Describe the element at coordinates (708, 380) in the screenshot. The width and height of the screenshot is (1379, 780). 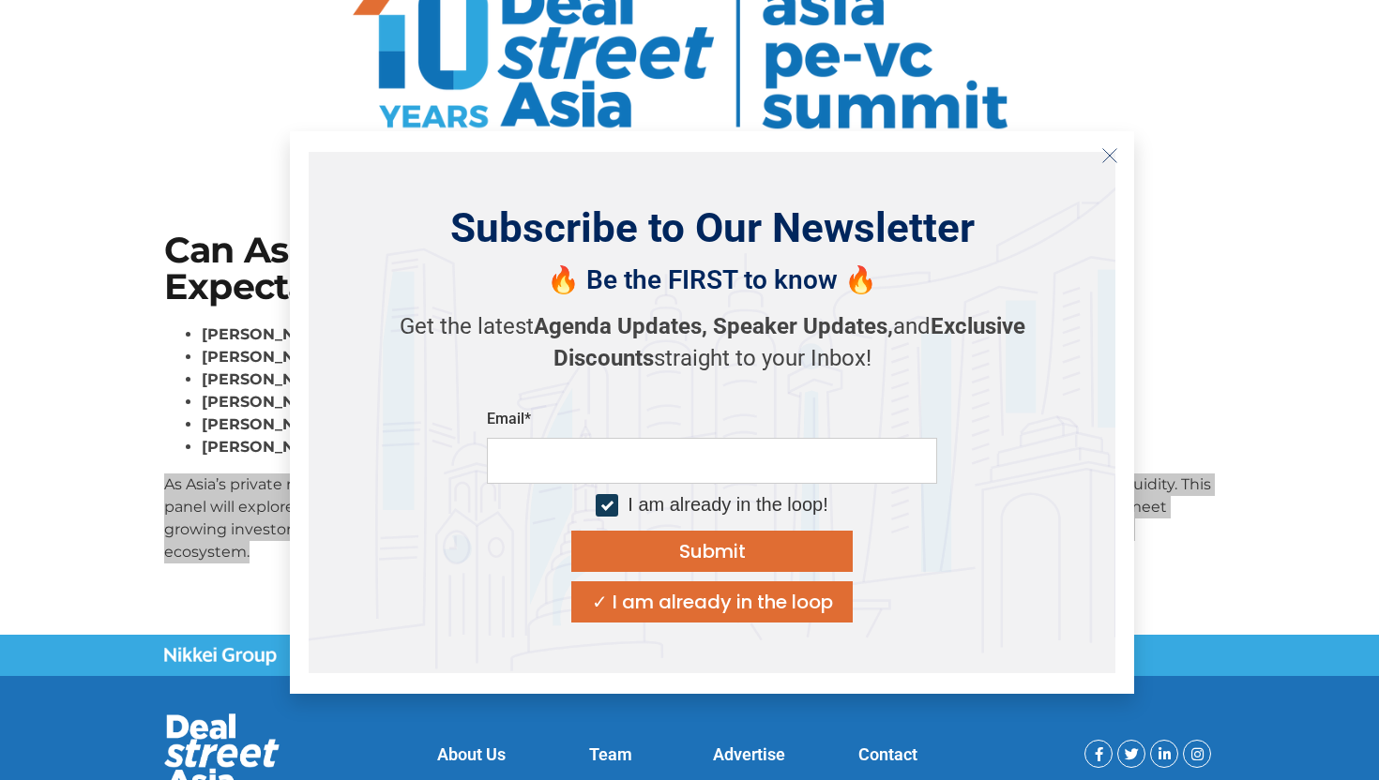
I see `li: , Founding Partner,` at that location.